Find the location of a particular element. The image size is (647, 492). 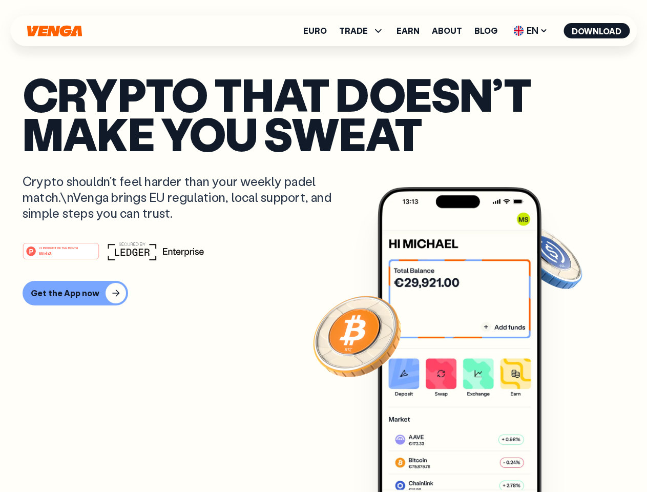

svg: Home is located at coordinates (54, 31).